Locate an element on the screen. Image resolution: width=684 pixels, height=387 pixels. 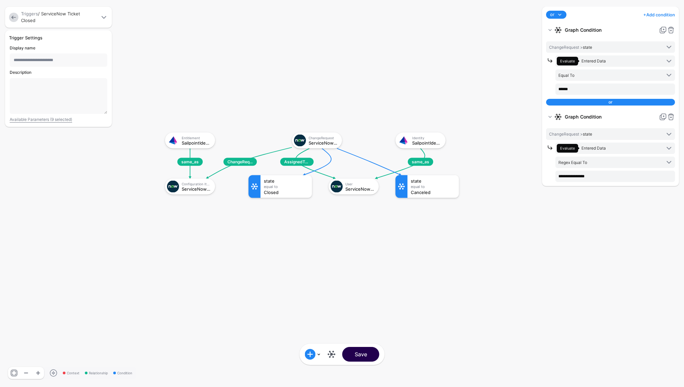
span: or is located at coordinates (552, 15).